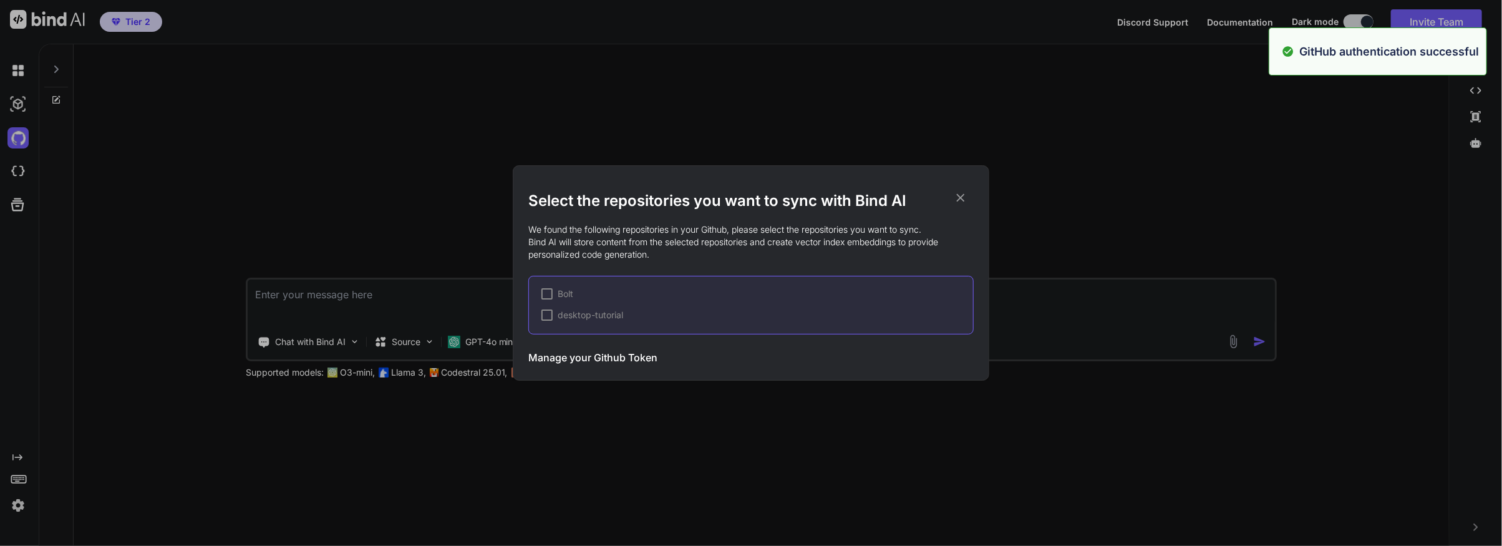  Describe the element at coordinates (590, 315) in the screenshot. I see `span: desktop-tutorial` at that location.